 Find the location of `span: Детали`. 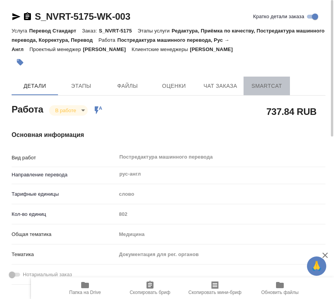

span: Детали is located at coordinates (35, 86).